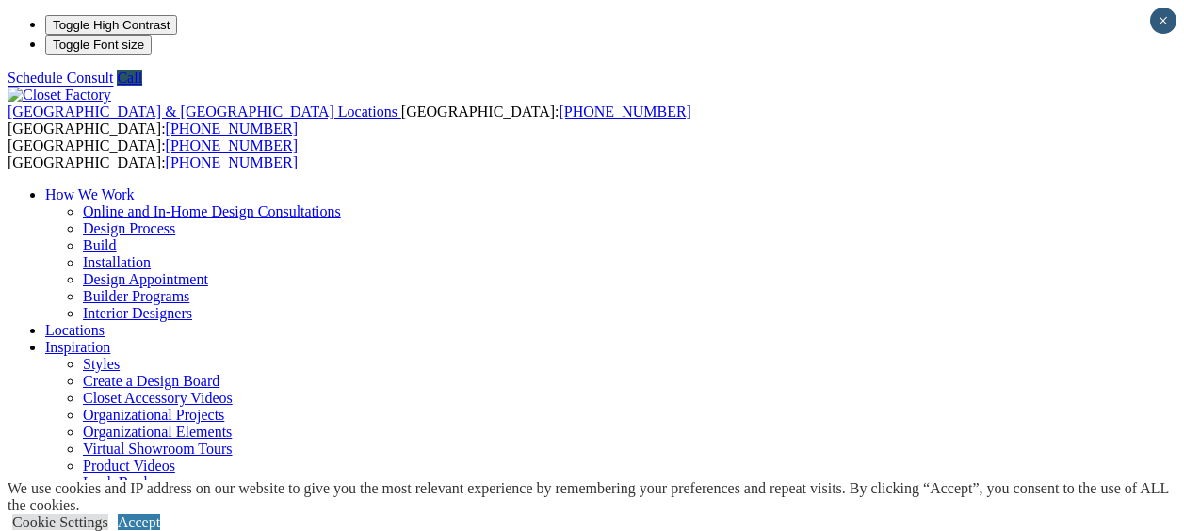 This screenshot has height=531, width=1184. I want to click on a: Organizational Projects, so click(153, 414).